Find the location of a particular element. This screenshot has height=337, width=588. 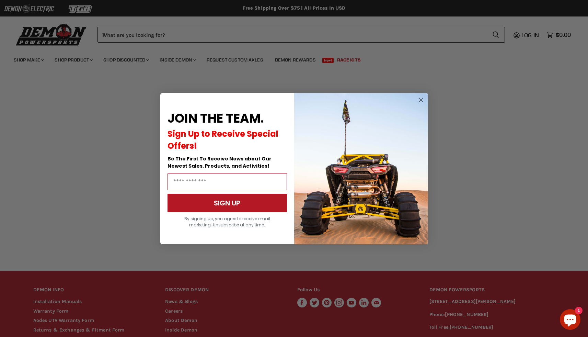

span: Be The First To Receive News about Our Newest Sales, Products, and Activities! is located at coordinates (219, 162).